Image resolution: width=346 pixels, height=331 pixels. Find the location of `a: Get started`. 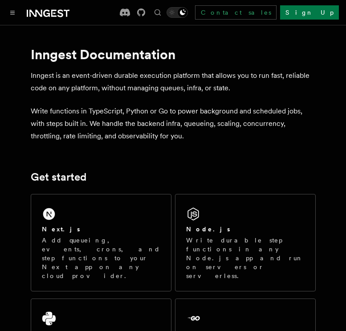

a: Get started is located at coordinates (58, 177).